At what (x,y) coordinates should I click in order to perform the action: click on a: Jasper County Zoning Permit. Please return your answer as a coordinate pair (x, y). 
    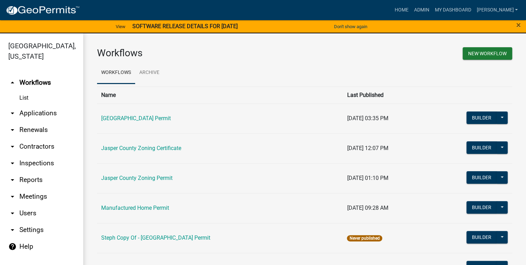
    Looking at the image, I should click on (137, 177).